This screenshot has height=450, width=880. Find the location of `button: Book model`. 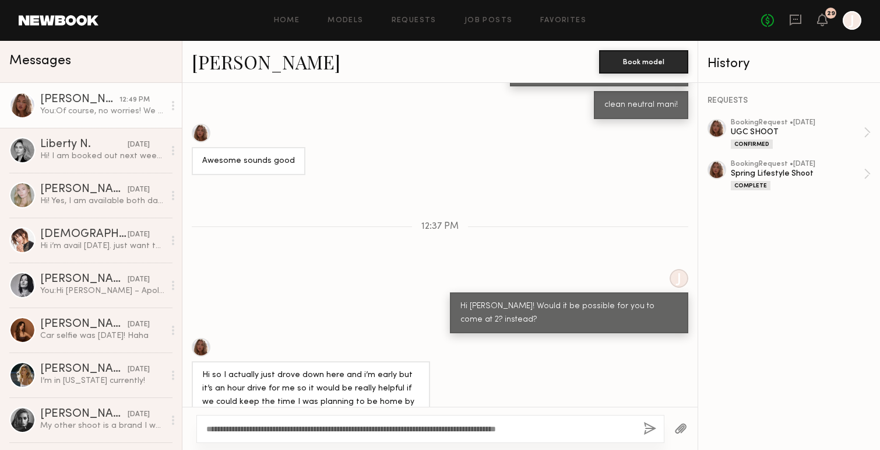

button: Book model is located at coordinates (644, 62).